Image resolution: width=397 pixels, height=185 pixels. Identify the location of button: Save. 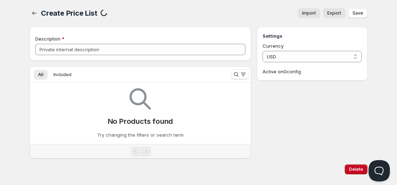
(358, 13).